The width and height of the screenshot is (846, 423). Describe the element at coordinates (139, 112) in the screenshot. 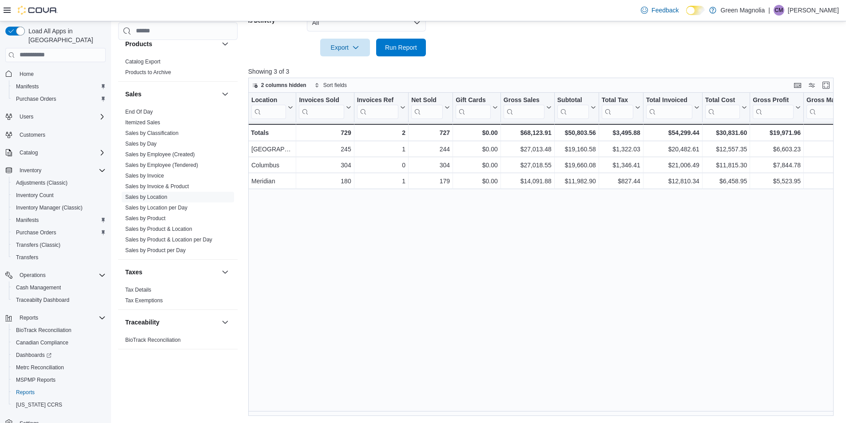

I see `span: End Of Day` at that location.